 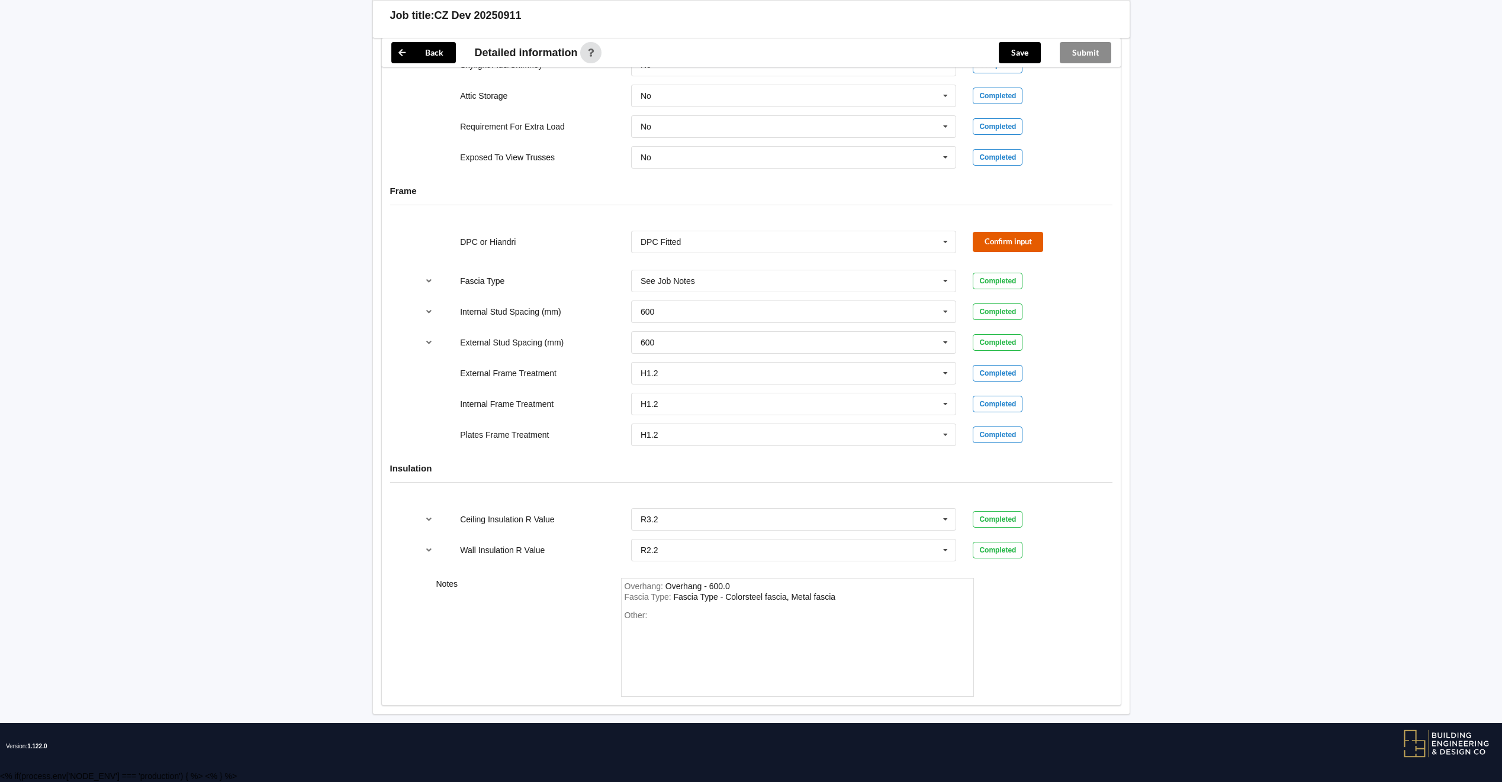 What do you see at coordinates (478, 15) in the screenshot?
I see `h3: CZ Dev 20250911` at bounding box center [478, 15].